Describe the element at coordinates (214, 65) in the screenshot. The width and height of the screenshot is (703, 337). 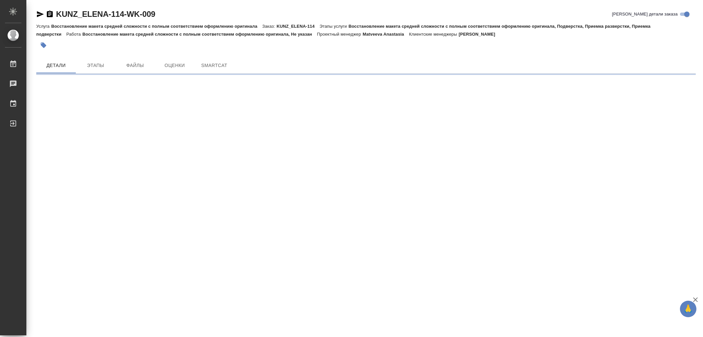
I see `span: SmartCat` at that location.